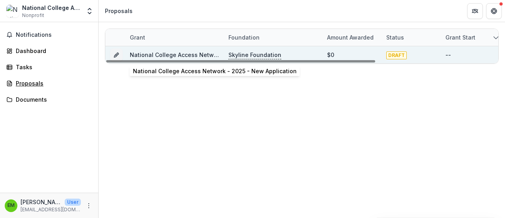  Describe the element at coordinates (116, 55) in the screenshot. I see `button: Grant 9d9c79a2-4e8a-46c2-903f-2164c7203ce4` at that location.